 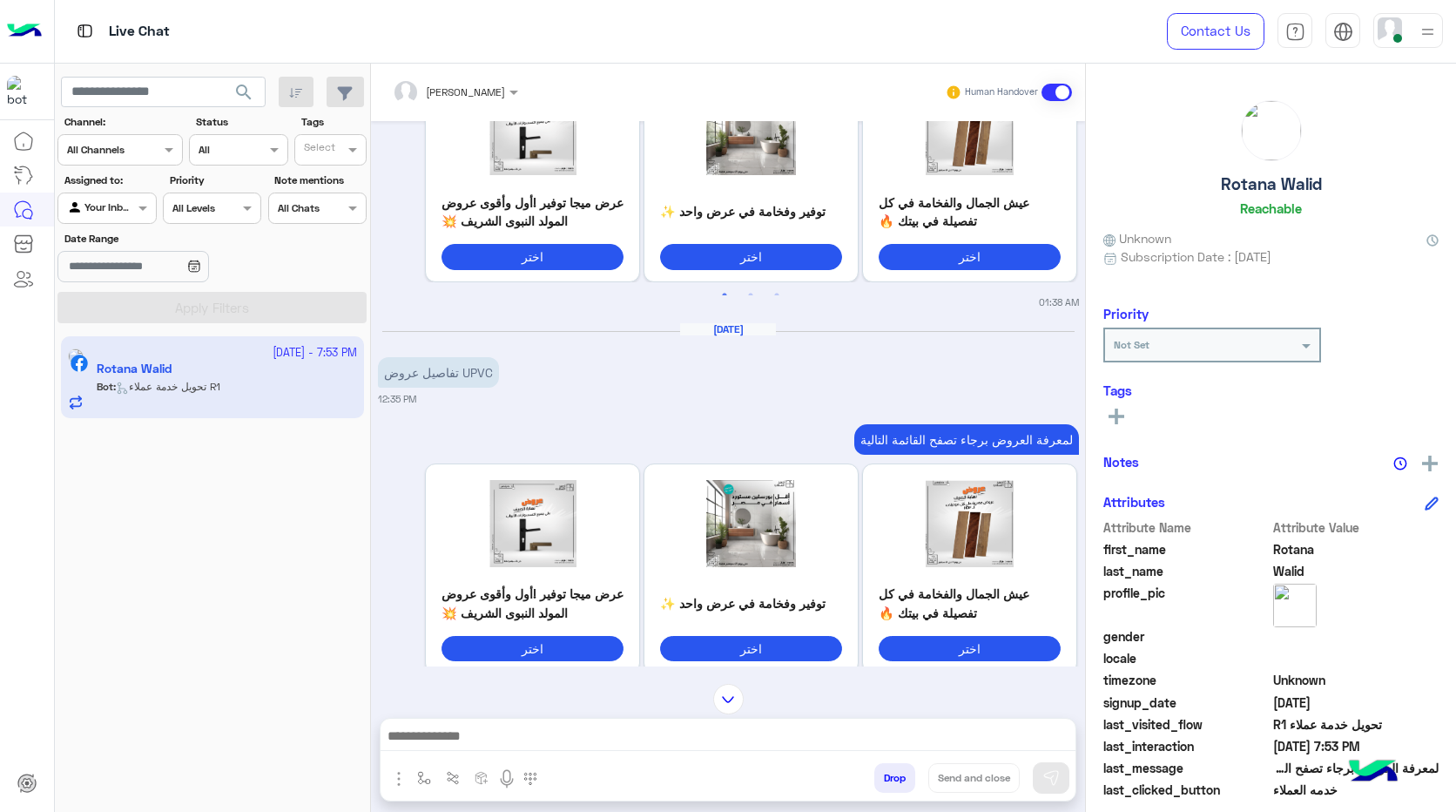 I want to click on span: signup_date, so click(x=1186, y=702).